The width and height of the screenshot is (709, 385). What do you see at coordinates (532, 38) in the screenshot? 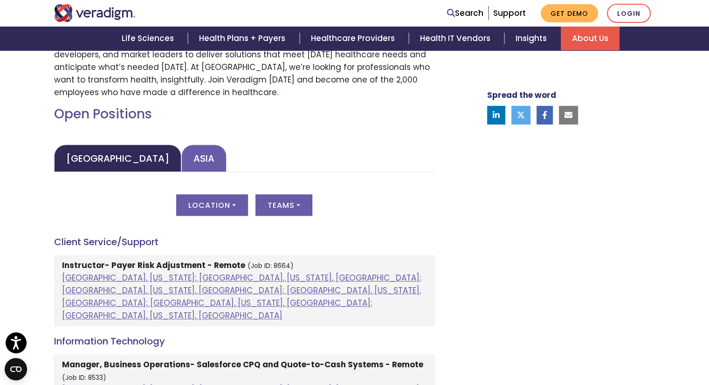
I see `a: Insights` at bounding box center [532, 38].